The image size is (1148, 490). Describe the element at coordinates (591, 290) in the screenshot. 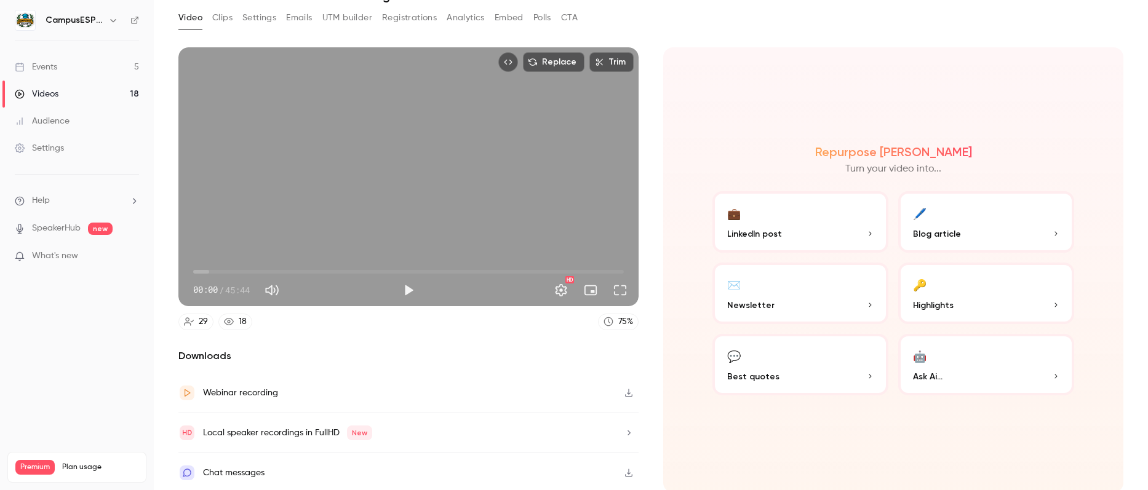

I see `button: Turn on miniplayer` at that location.